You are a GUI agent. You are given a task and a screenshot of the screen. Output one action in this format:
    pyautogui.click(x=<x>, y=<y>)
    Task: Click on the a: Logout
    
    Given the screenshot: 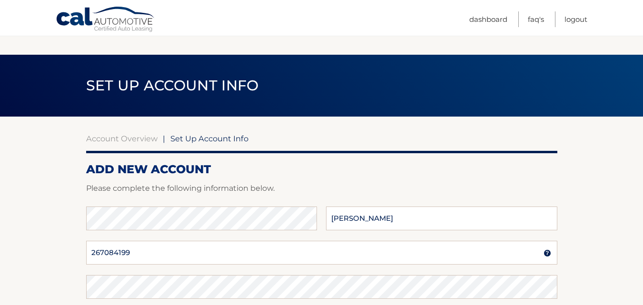 What is the action you would take?
    pyautogui.click(x=576, y=19)
    